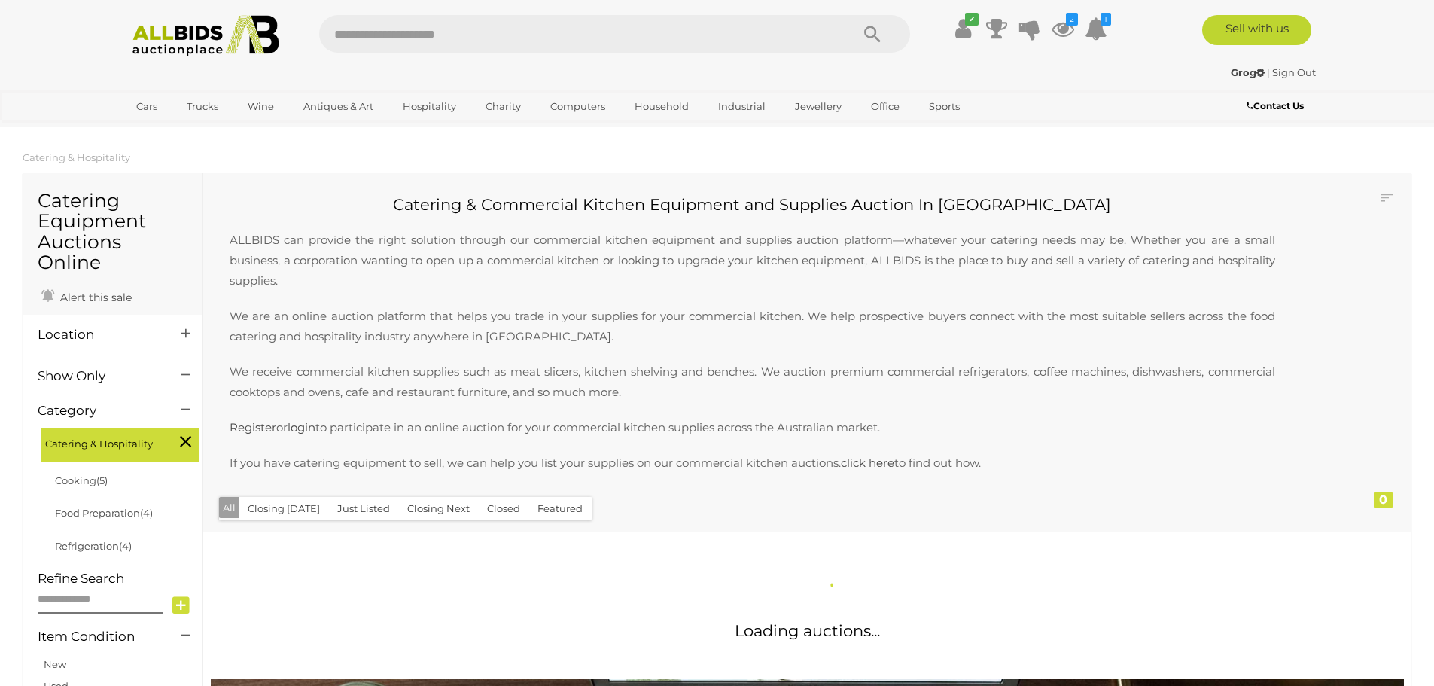 This screenshot has height=686, width=1434. What do you see at coordinates (1383, 500) in the screenshot?
I see `div: 0` at bounding box center [1383, 500].